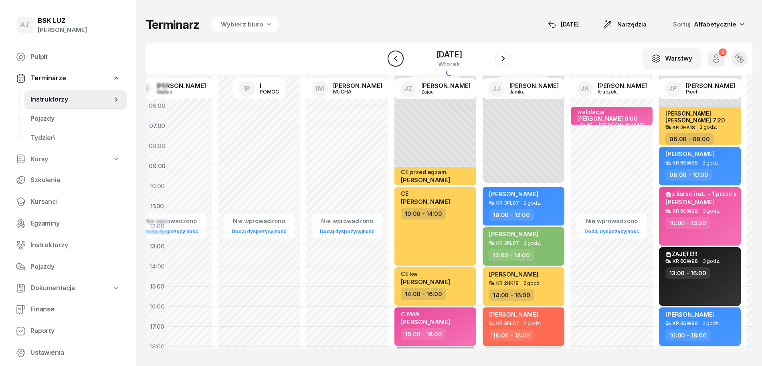 The width and height of the screenshot is (762, 366). What do you see at coordinates (690, 139) in the screenshot?
I see `div: 06:00 - 08:00` at bounding box center [690, 139].